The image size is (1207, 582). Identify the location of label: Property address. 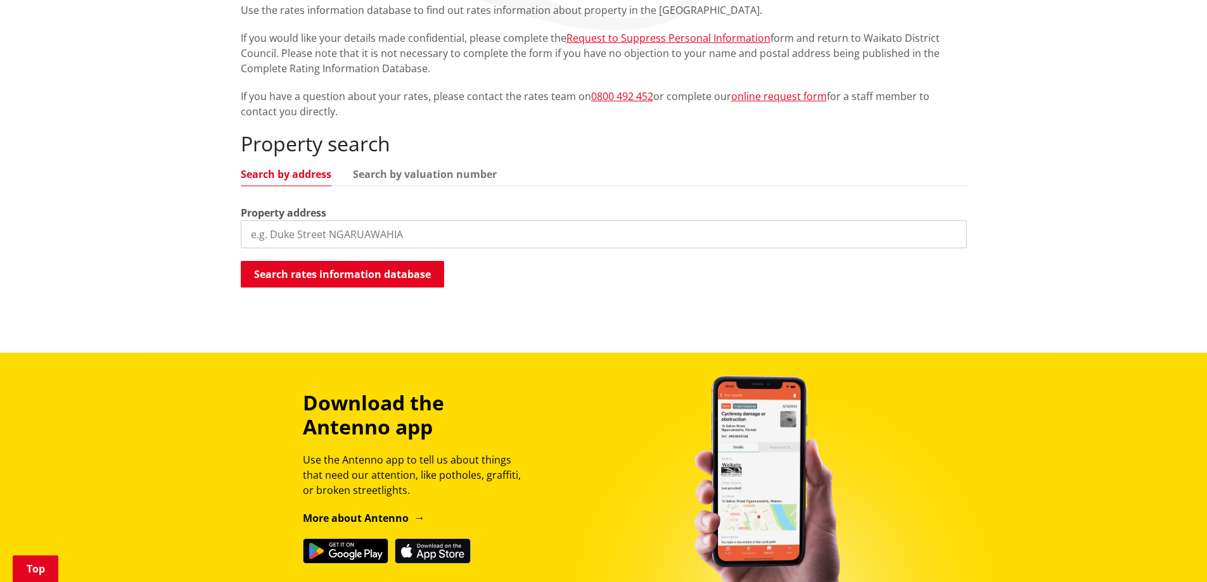
(283, 213).